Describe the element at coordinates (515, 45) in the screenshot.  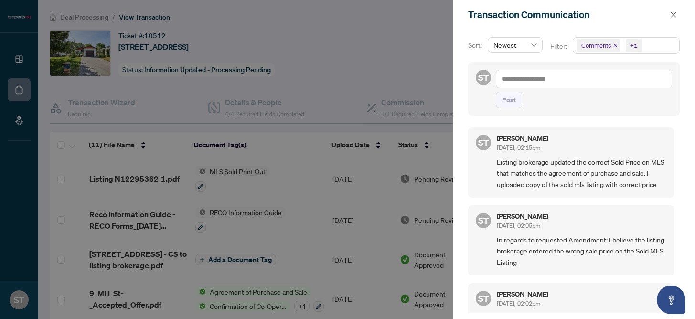
I see `span: Newest` at that location.